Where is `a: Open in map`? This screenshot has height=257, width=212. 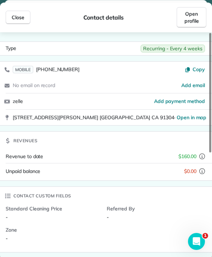 a: Open in map is located at coordinates (192, 117).